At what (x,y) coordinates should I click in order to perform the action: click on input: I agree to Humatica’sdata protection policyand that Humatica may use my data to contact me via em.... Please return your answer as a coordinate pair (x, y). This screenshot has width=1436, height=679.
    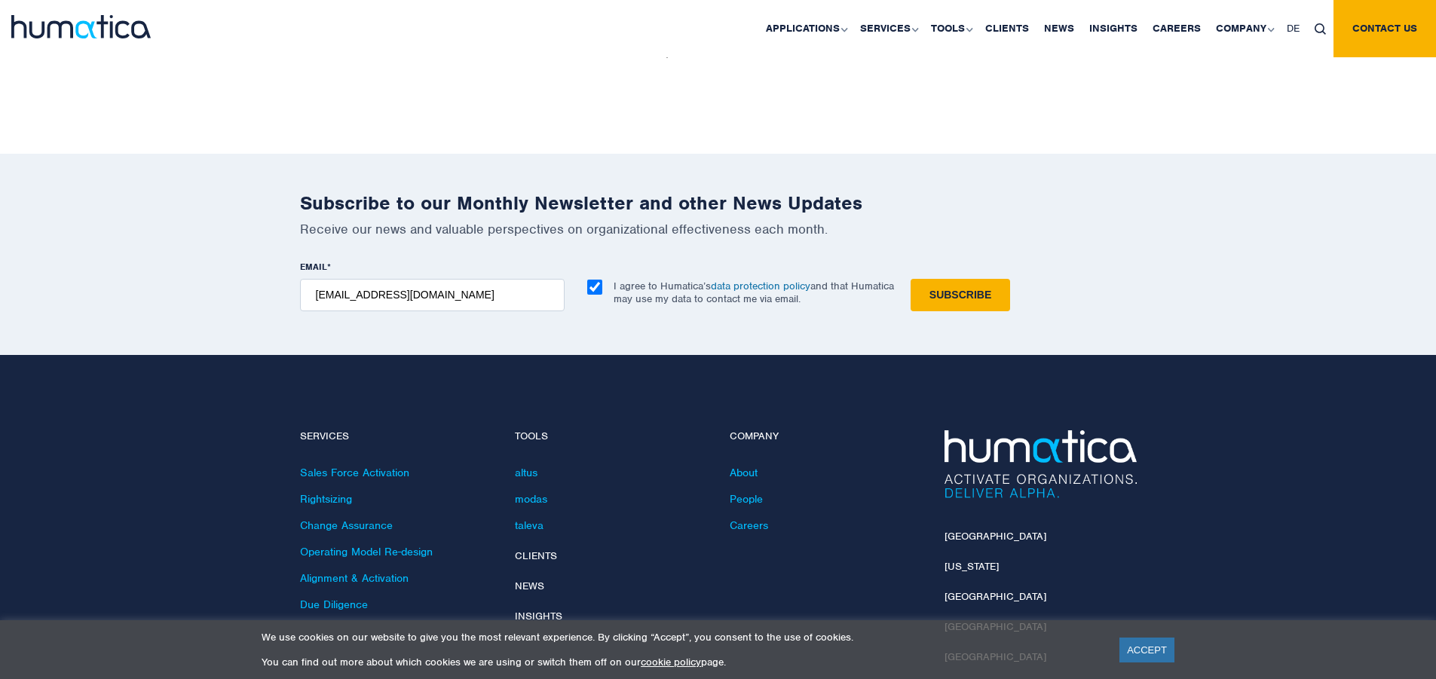
    Looking at the image, I should click on (595, 287).